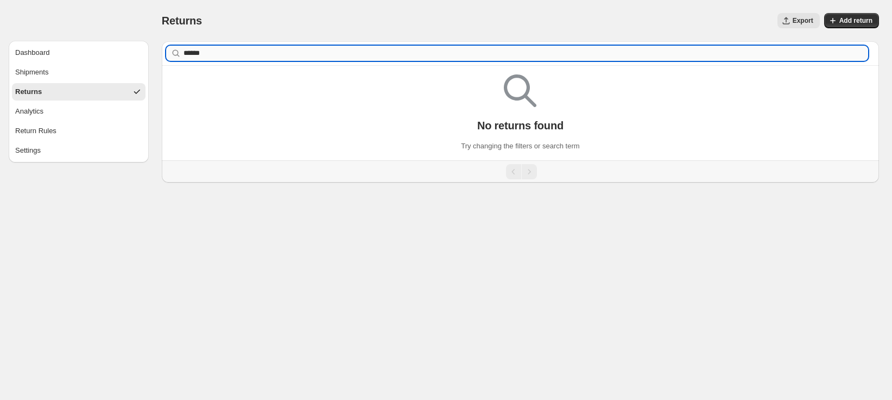 Image resolution: width=892 pixels, height=400 pixels. What do you see at coordinates (79, 92) in the screenshot?
I see `button: Returns` at bounding box center [79, 92].